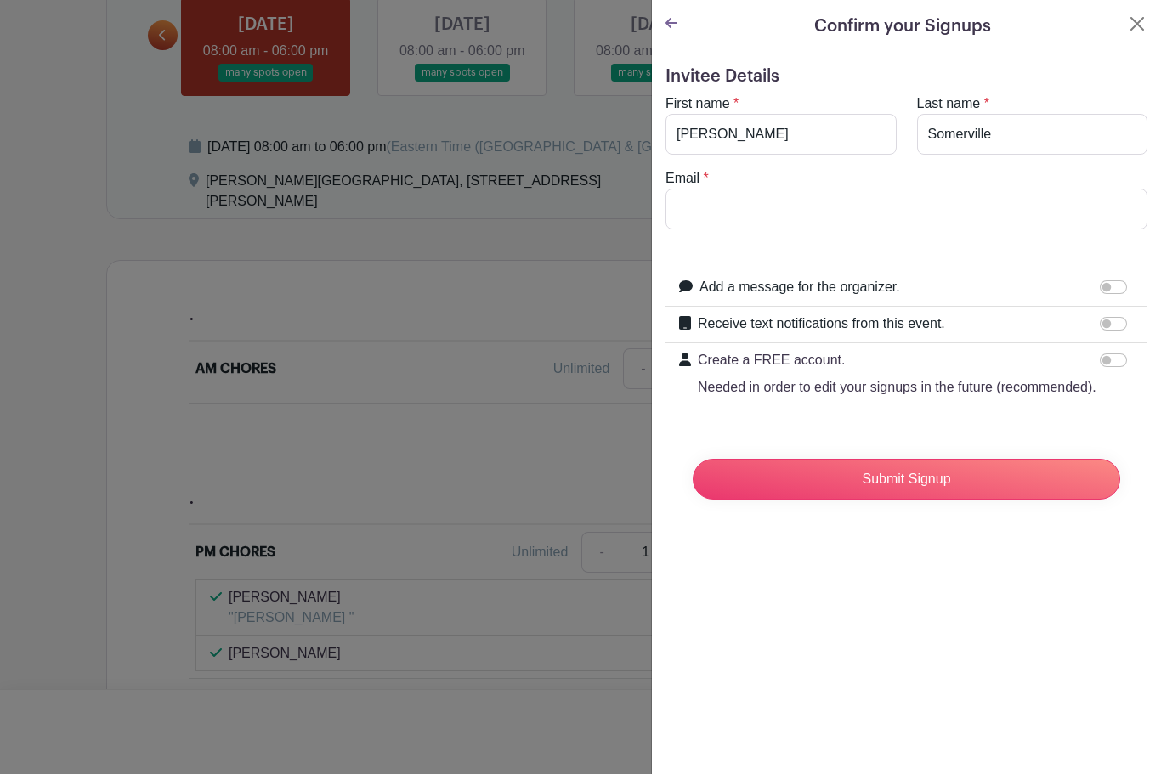 The image size is (1161, 774). I want to click on p: Needed in order to edit your signups in the future (recommended)., so click(896, 387).